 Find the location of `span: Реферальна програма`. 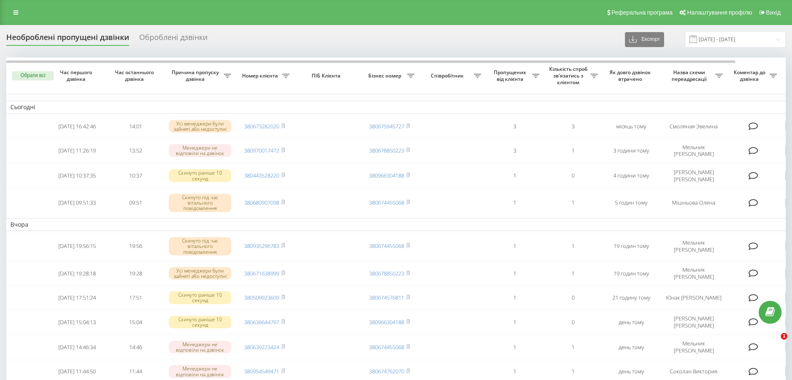

span: Реферальна програма is located at coordinates (642, 12).